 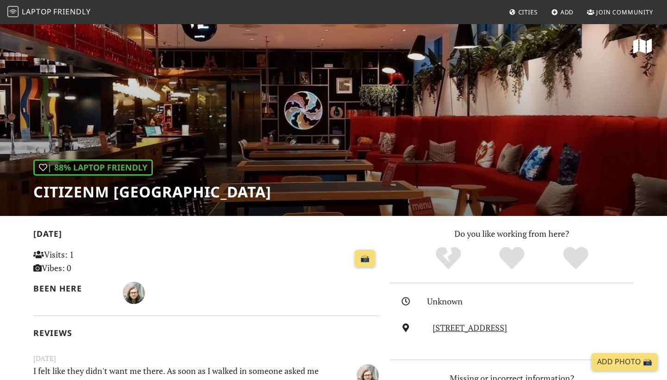 I want to click on div: No, so click(x=448, y=258).